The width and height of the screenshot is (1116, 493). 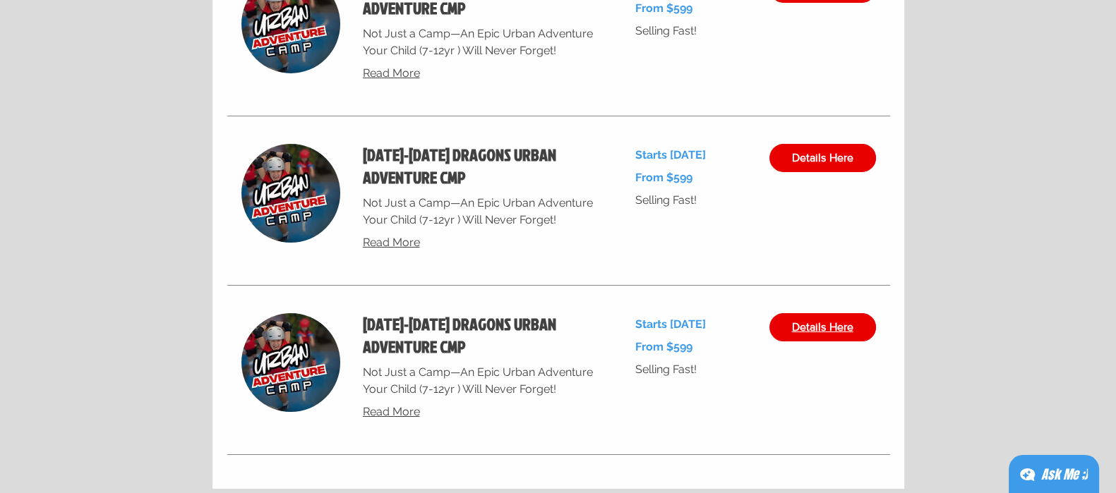 I want to click on div: Ask Me ;), so click(x=1064, y=475).